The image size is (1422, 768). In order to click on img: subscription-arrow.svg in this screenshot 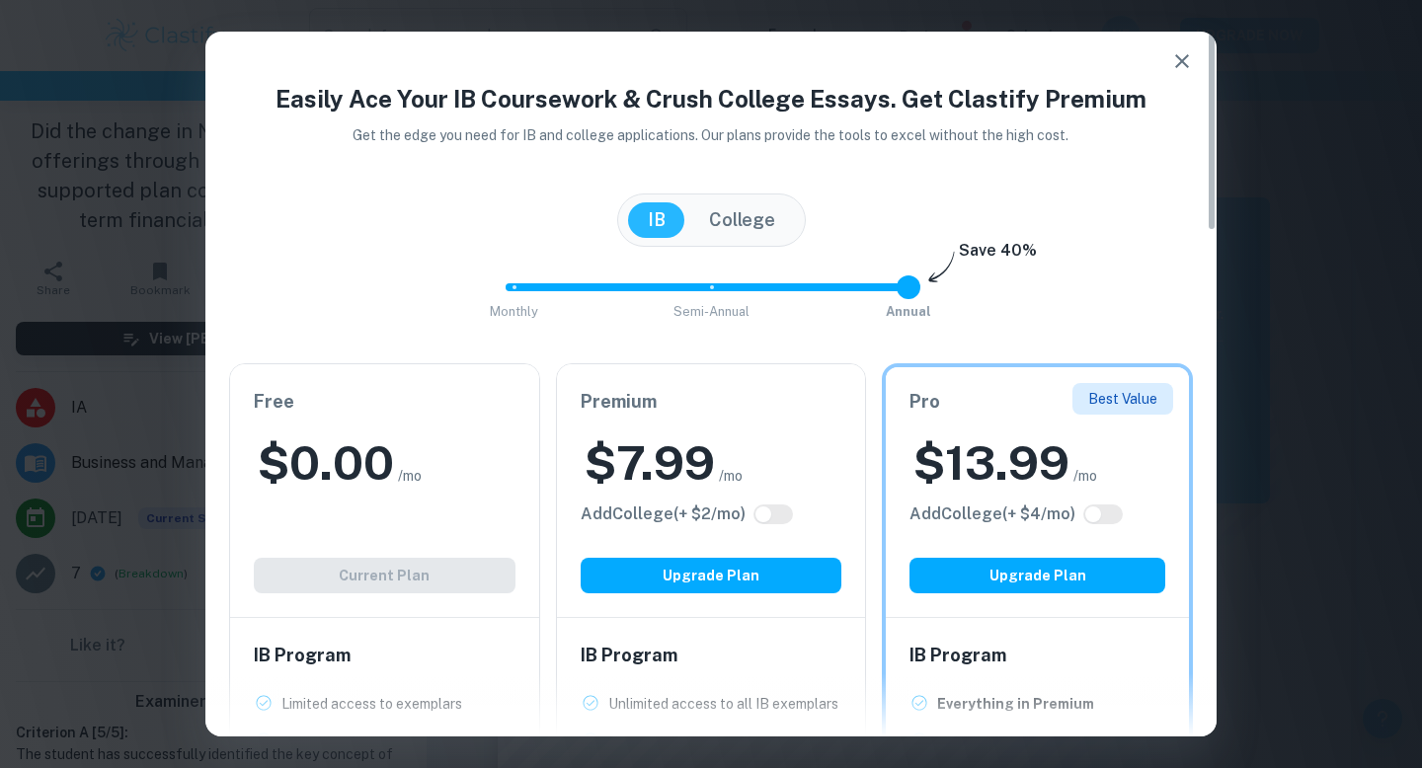, I will do `click(941, 268)`.